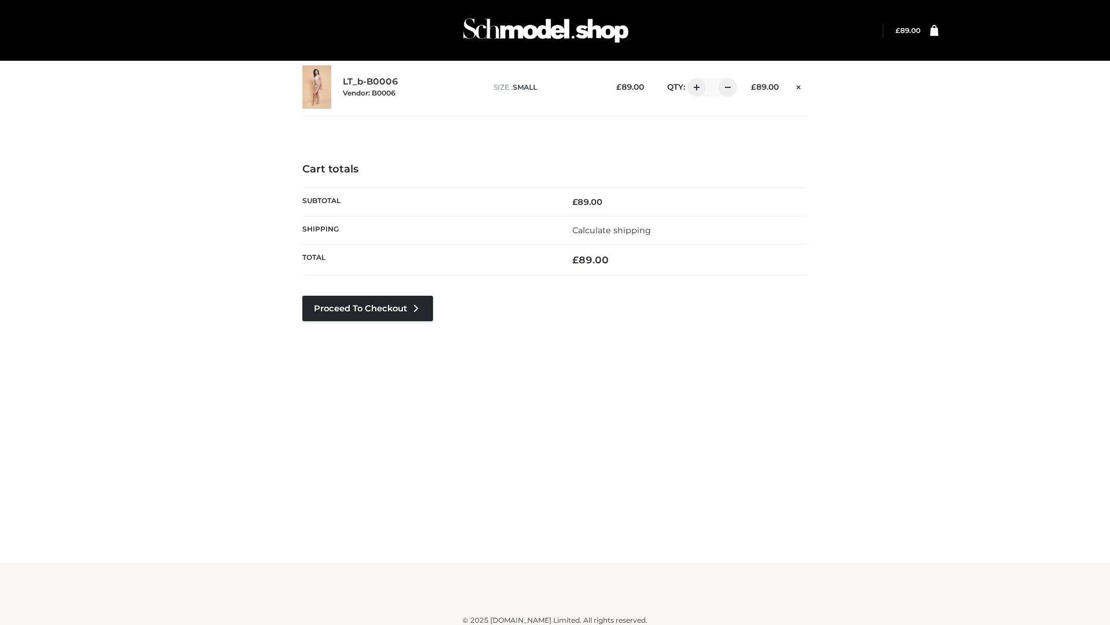 This screenshot has height=625, width=1110. Describe the element at coordinates (555, 169) in the screenshot. I see `h4: Cart totals` at that location.